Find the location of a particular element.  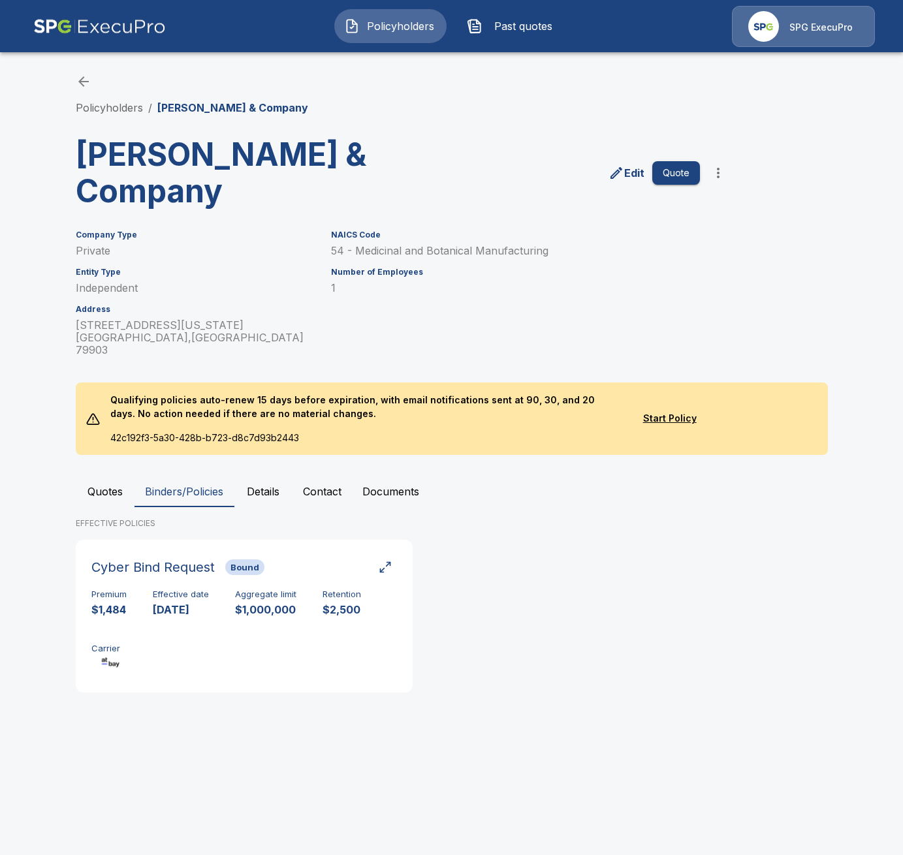

p: $1,000,000 is located at coordinates (266, 610).